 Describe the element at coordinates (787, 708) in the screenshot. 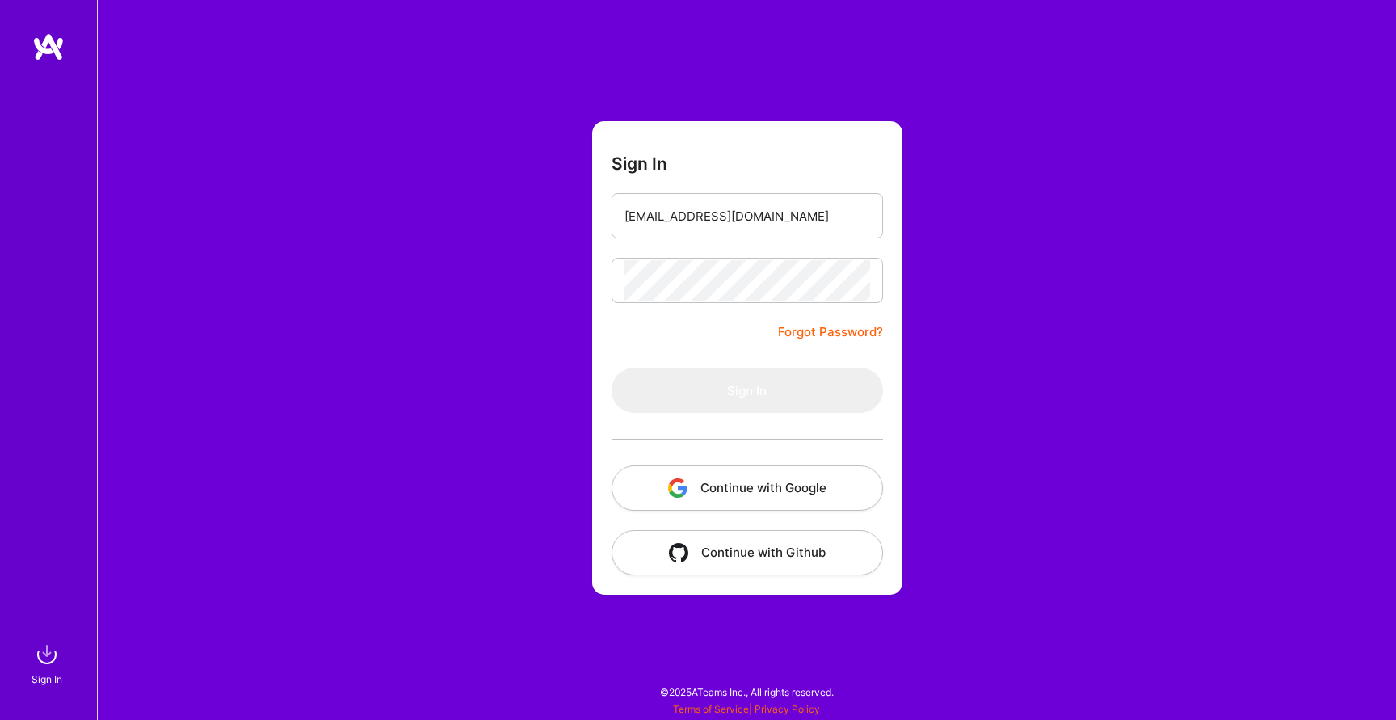

I see `a: Privacy Policy` at that location.